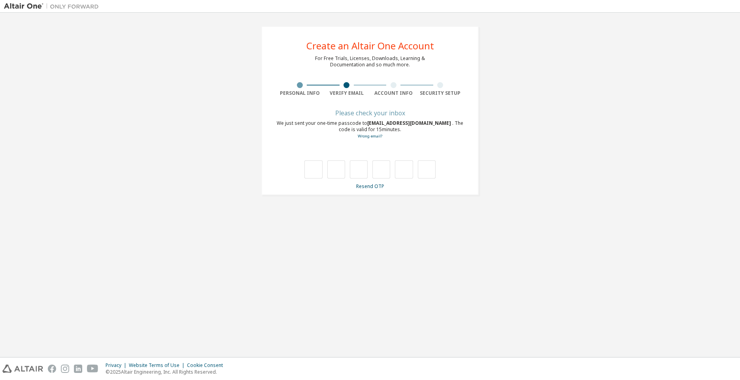 This screenshot has width=740, height=380. I want to click on div: Create an Altair One Account, so click(370, 46).